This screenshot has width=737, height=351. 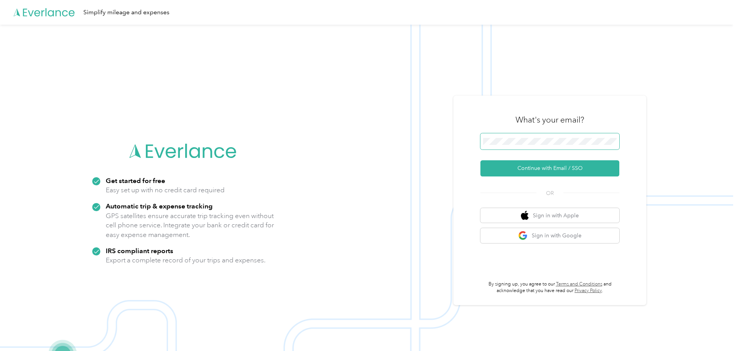 What do you see at coordinates (550, 288) in the screenshot?
I see `p: By signing up, you agree to our and acknowledge that you have read our .` at bounding box center [550, 288].